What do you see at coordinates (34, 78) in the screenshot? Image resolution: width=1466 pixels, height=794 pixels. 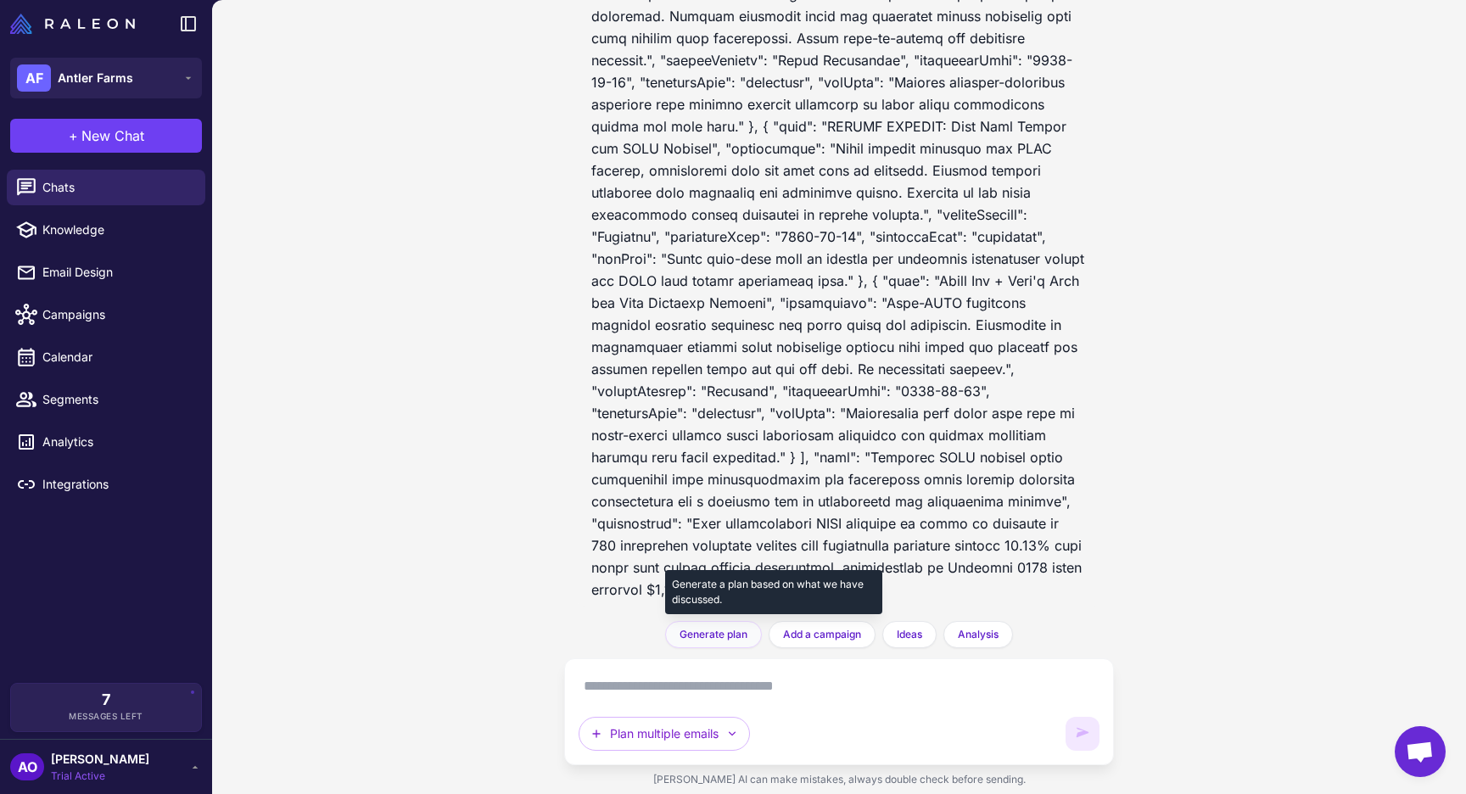 I see `div: AF` at bounding box center [34, 78].